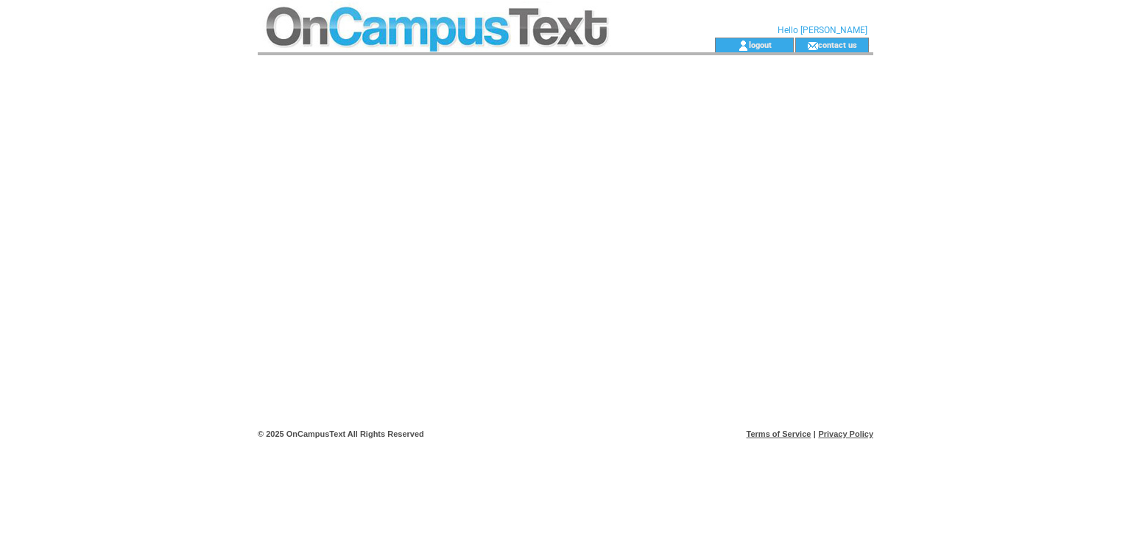  I want to click on img: contact_us_icon.gif, so click(812, 46).